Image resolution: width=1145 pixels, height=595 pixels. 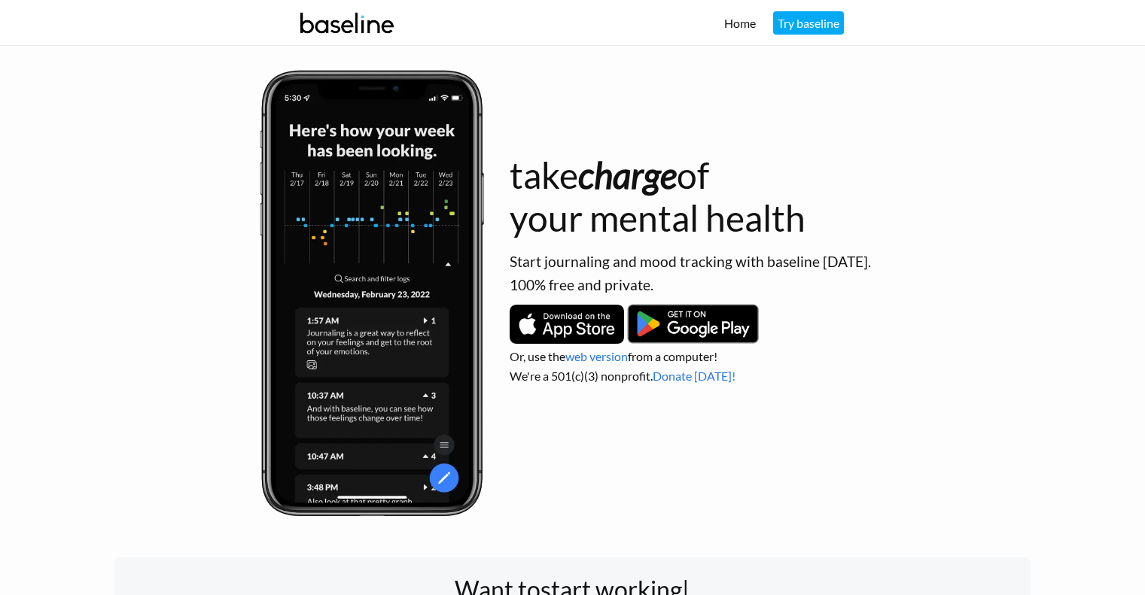 What do you see at coordinates (596, 356) in the screenshot?
I see `a: web version` at bounding box center [596, 356].